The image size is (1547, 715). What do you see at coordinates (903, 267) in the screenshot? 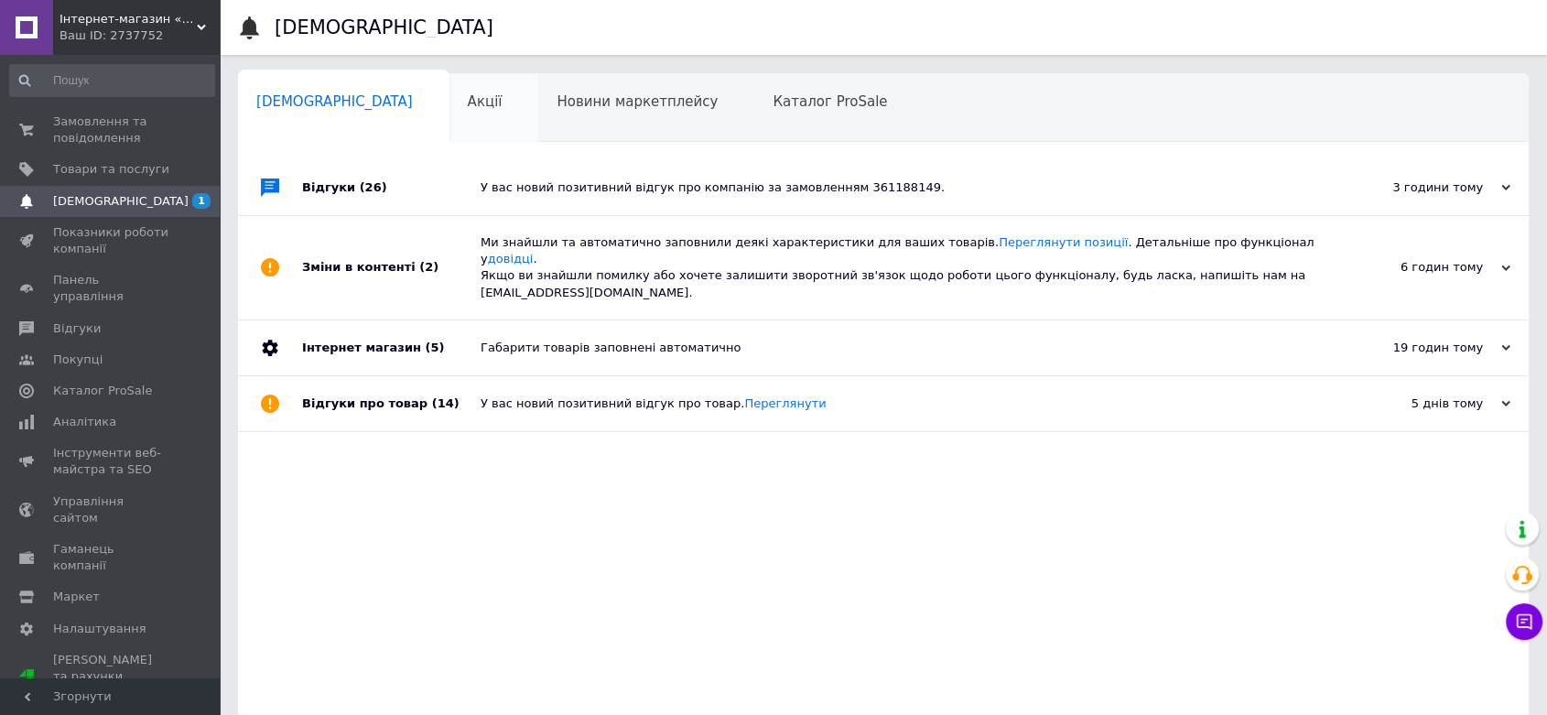
I see `div: Ми знайшли та автоматично заповнили деякі характеристики для ваших товарів. . Детальніше про функ...` at bounding box center [903, 267].